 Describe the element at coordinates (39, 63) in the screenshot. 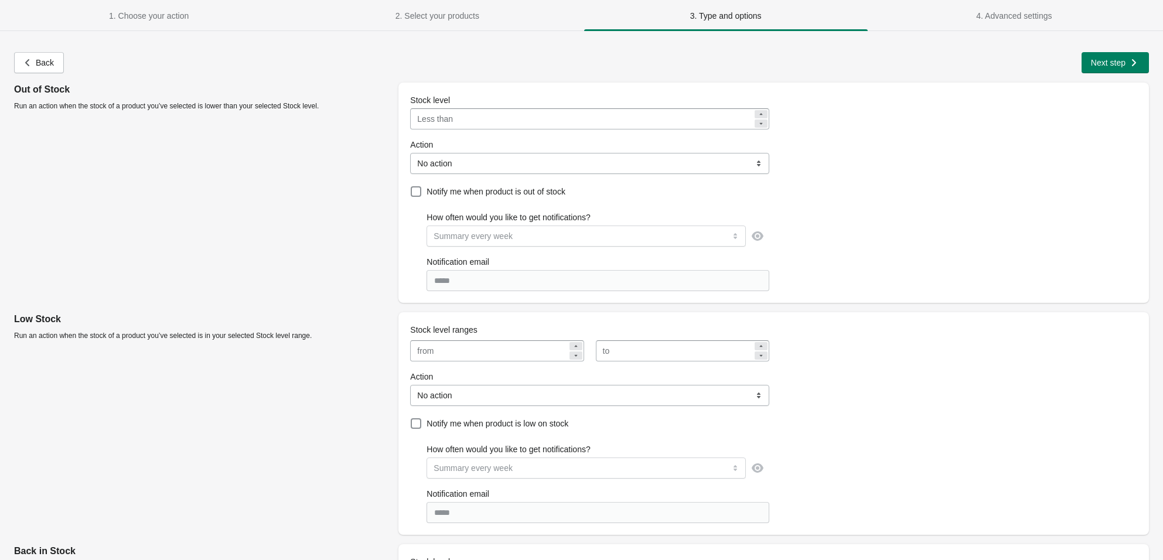

I see `button: Back` at that location.